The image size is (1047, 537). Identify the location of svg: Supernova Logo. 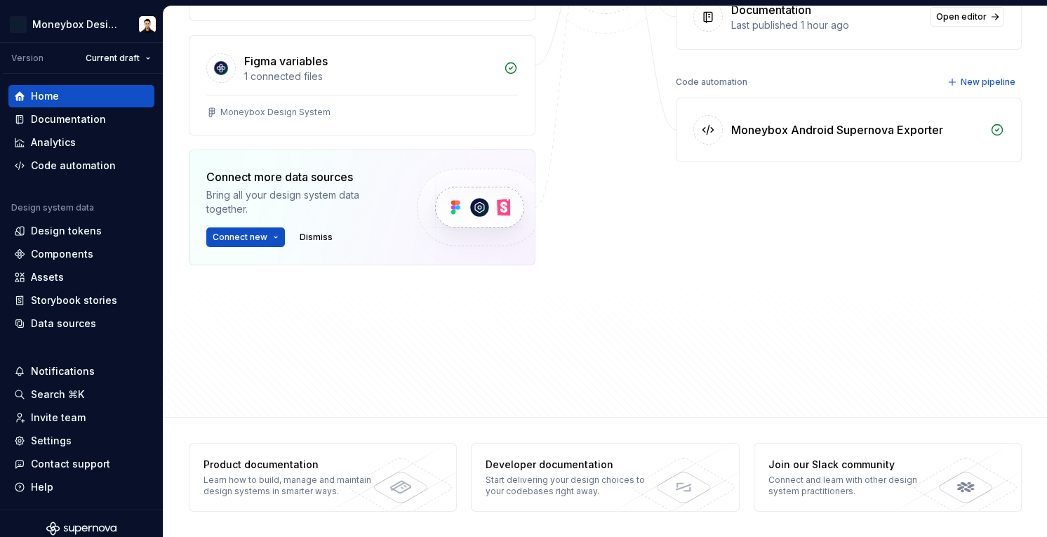
(81, 529).